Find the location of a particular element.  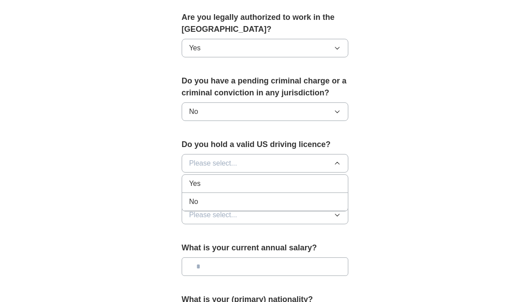

button: Yes is located at coordinates (265, 48).